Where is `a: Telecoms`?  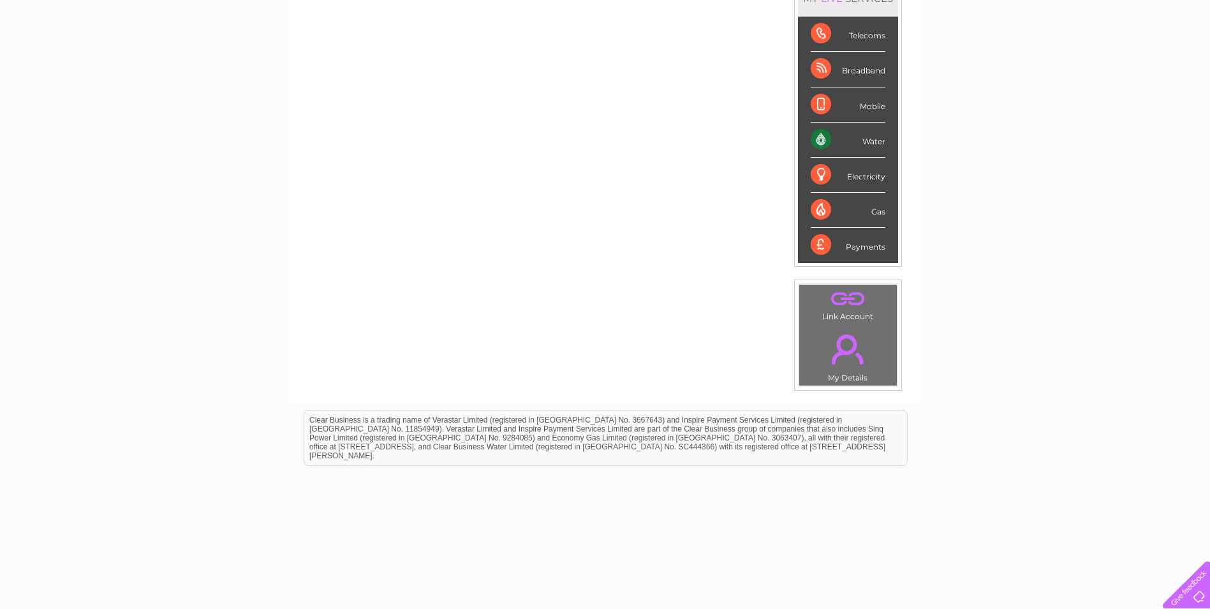 a: Telecoms is located at coordinates (1072, 59).